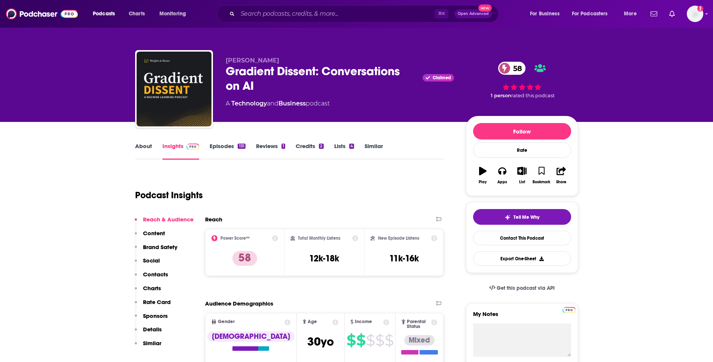  Describe the element at coordinates (569, 310) in the screenshot. I see `a: Pro website` at that location.